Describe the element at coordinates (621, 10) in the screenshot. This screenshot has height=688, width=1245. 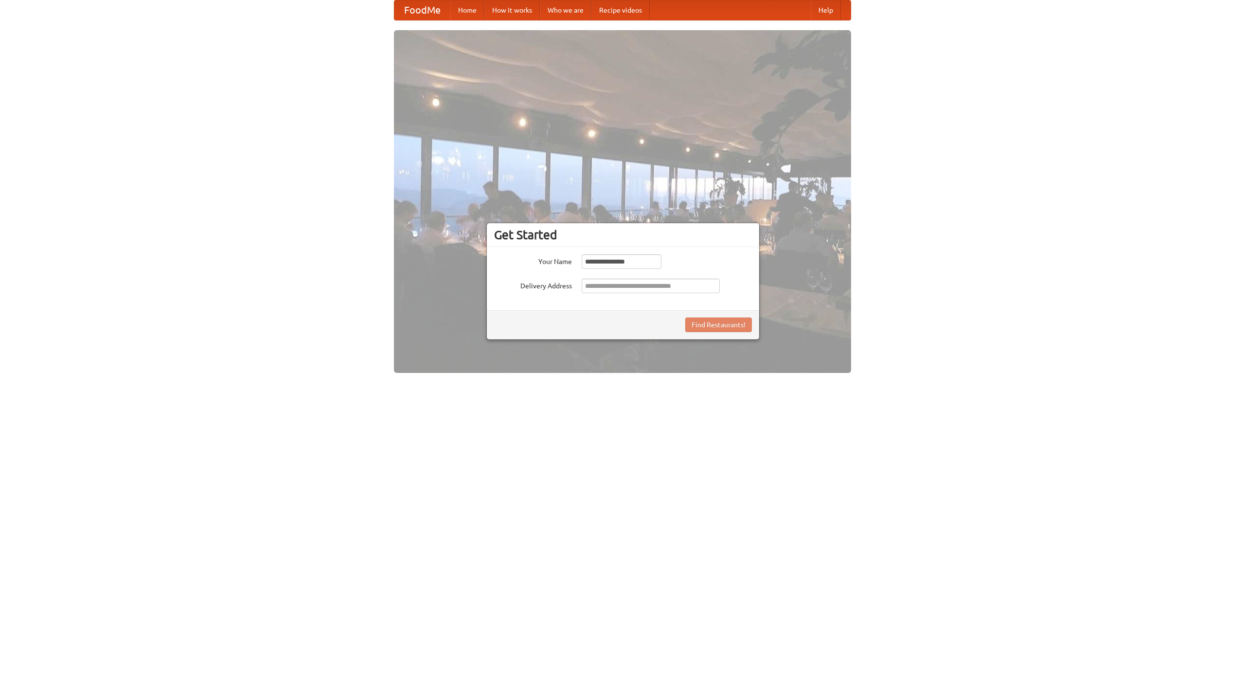
I see `a: Recipe videos` at that location.